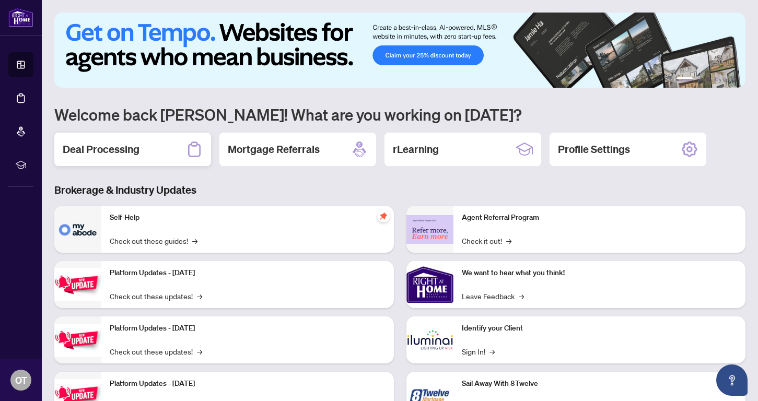  Describe the element at coordinates (78, 229) in the screenshot. I see `img: Self-Help` at that location.